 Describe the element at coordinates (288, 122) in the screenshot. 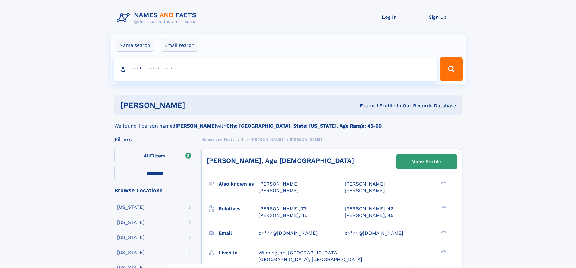

I see `div: We found 1 person named with .` at that location.